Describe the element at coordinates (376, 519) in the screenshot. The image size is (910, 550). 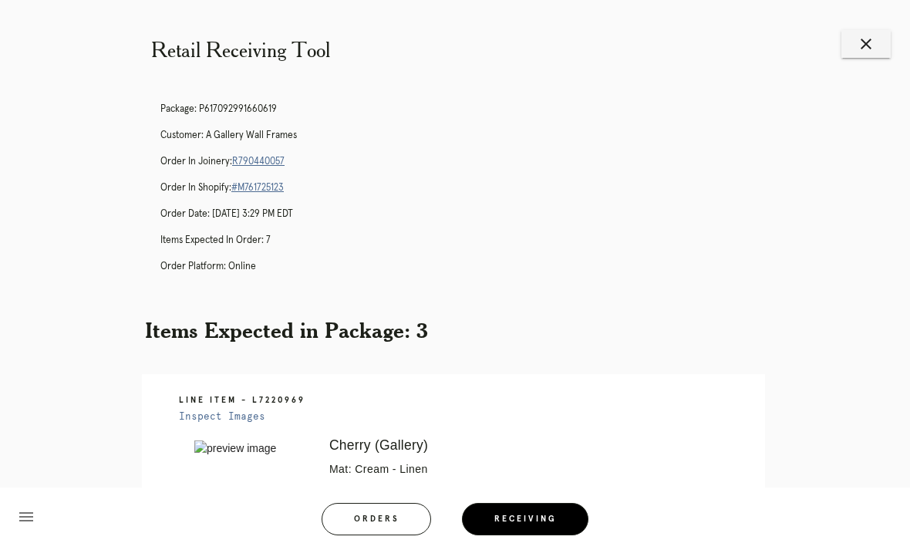
I see `span: Orders` at that location.